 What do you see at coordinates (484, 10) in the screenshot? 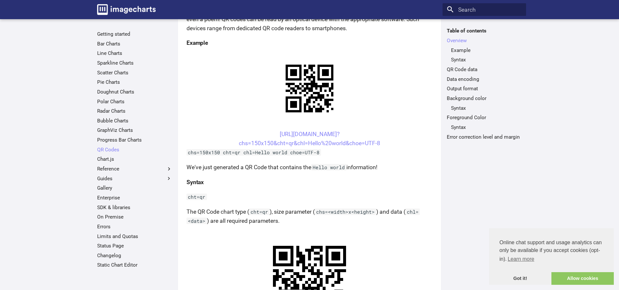
I see `input: Search` at bounding box center [484, 10].